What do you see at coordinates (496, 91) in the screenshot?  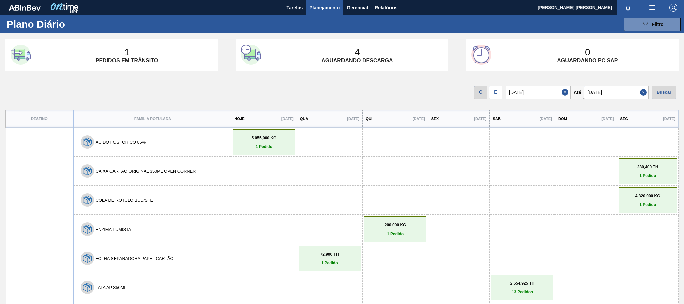 I see `div: Visão Data de Entrega` at bounding box center [496, 91].